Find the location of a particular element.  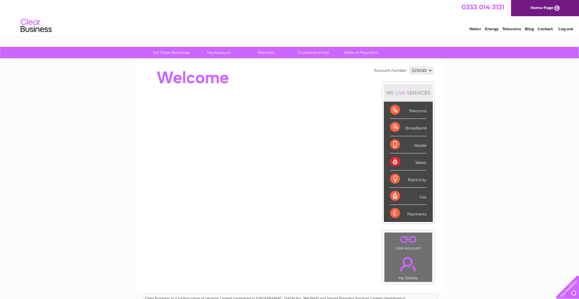

a: Services is located at coordinates (266, 52).